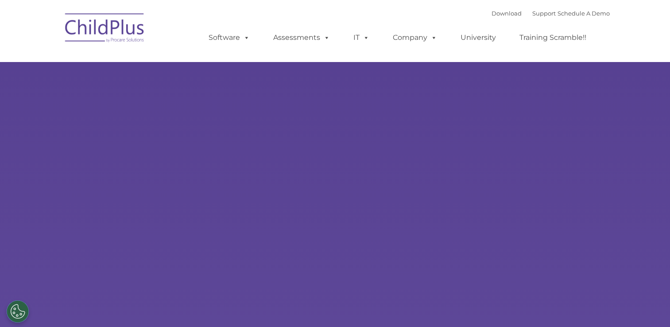 Image resolution: width=670 pixels, height=327 pixels. What do you see at coordinates (415, 38) in the screenshot?
I see `a: Company` at bounding box center [415, 38].